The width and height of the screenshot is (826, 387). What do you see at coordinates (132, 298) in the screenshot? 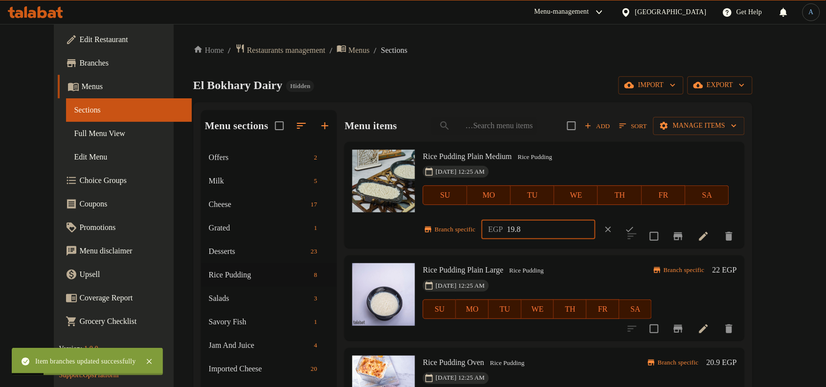
I see `span: Coverage Report` at bounding box center [132, 298].